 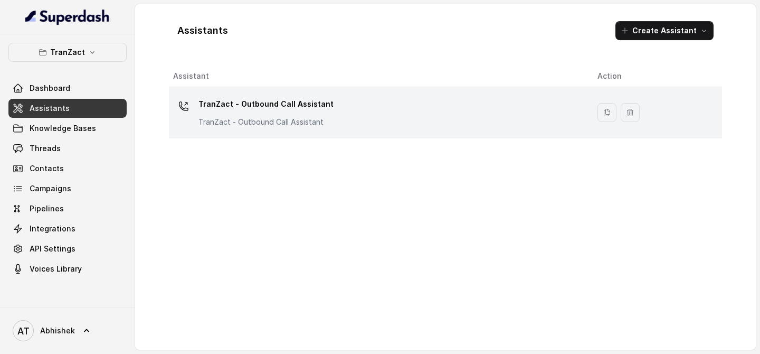 I want to click on span: API Settings, so click(x=52, y=249).